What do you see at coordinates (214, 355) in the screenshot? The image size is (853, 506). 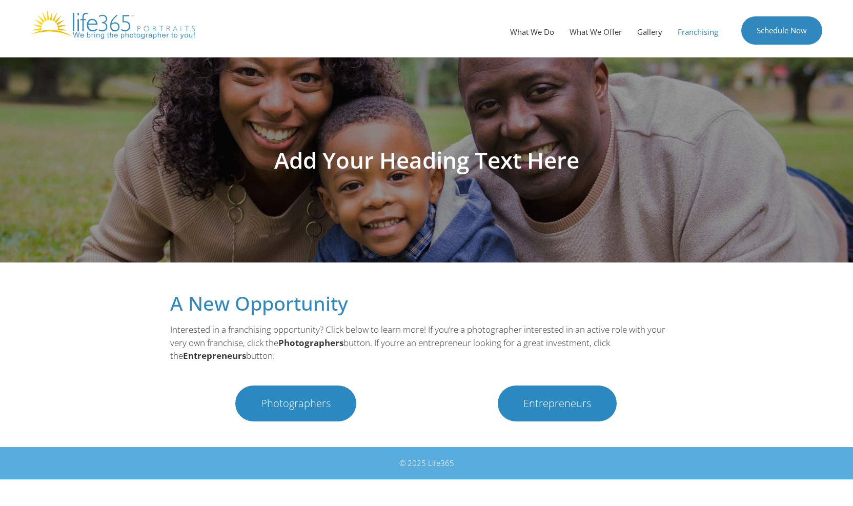 I see `b: Entrepreneurs` at bounding box center [214, 355].